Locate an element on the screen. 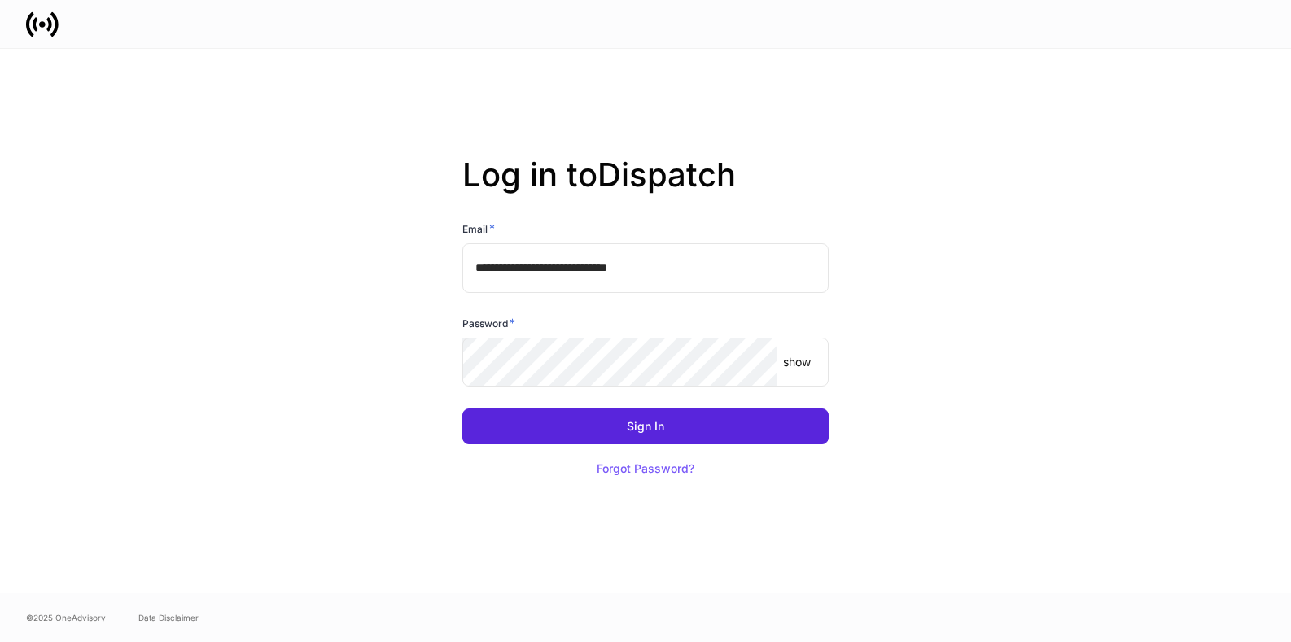 This screenshot has width=1291, height=642. p: show is located at coordinates (797, 362).